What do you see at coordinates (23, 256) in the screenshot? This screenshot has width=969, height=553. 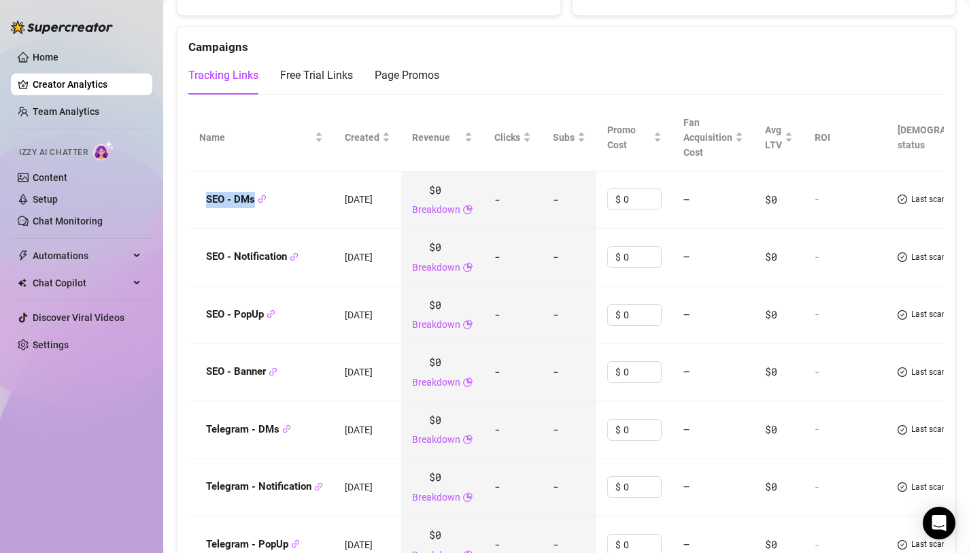 I see `span: thunderbolt` at bounding box center [23, 256].